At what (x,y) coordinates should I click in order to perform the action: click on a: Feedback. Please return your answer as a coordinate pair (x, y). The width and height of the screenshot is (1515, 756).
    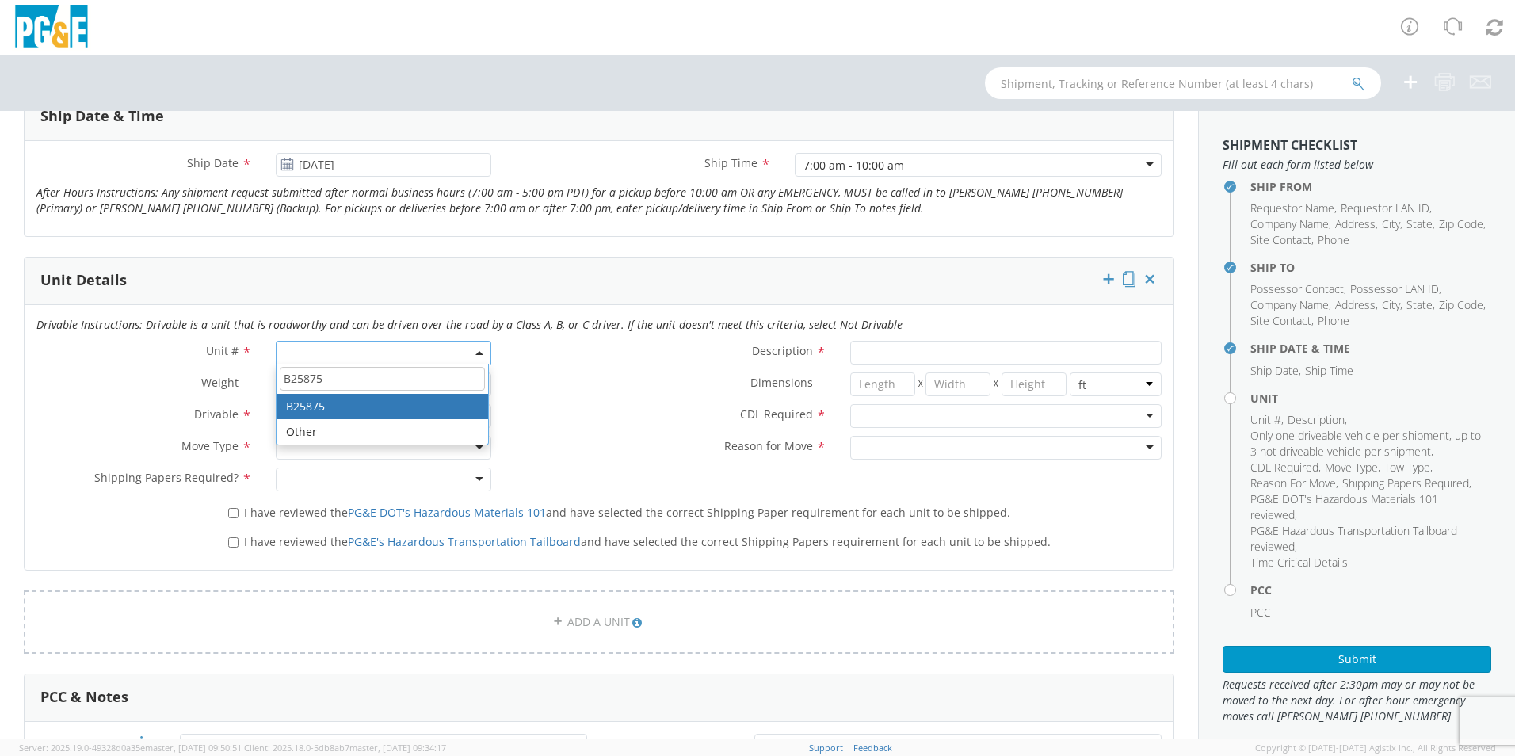
    Looking at the image, I should click on (872, 747).